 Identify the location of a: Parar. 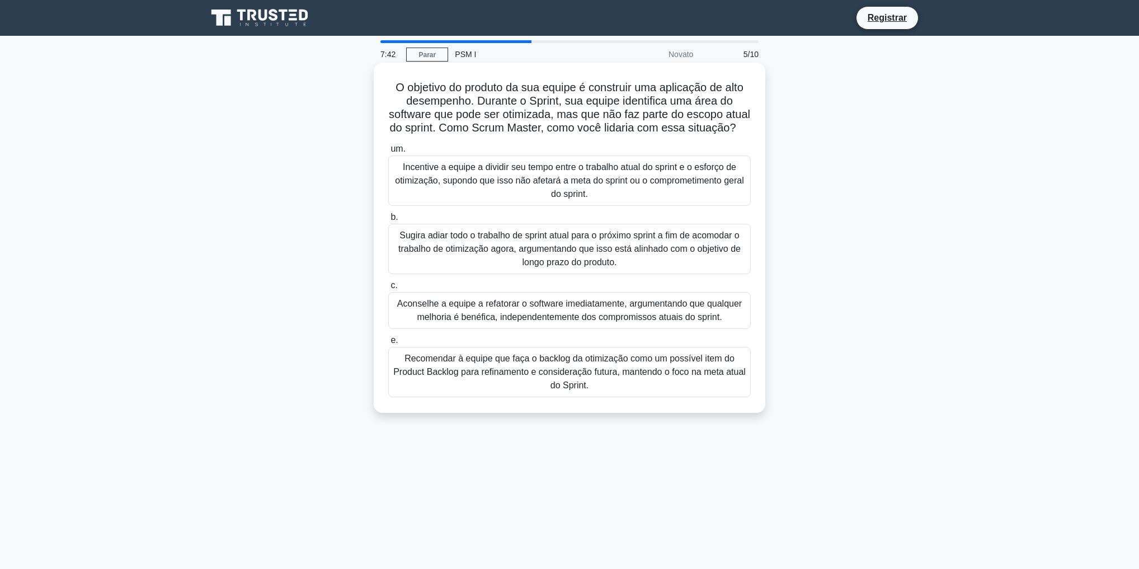
(427, 54).